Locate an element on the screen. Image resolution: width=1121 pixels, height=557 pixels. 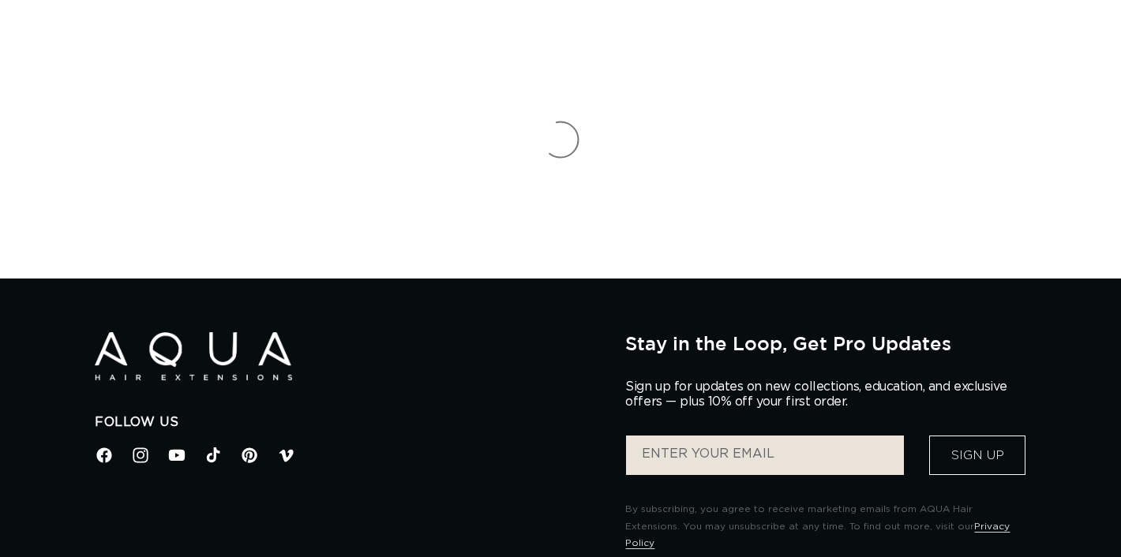
h2: Follow Us is located at coordinates (348, 422).